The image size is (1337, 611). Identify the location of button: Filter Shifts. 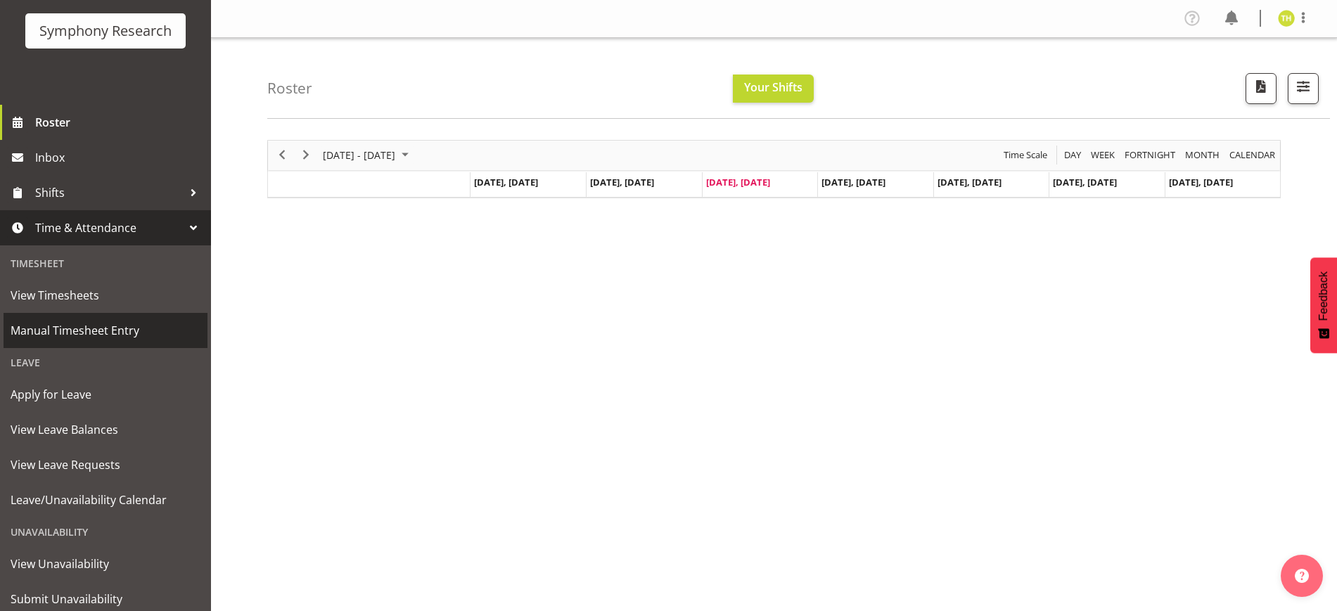
(1303, 89).